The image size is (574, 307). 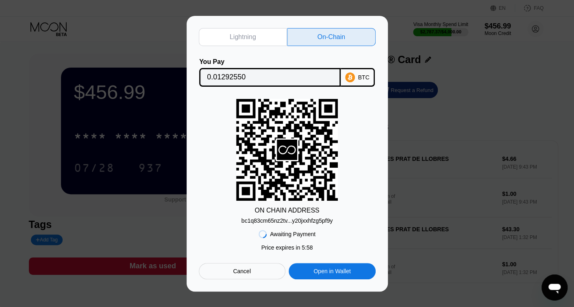 What do you see at coordinates (364, 77) in the screenshot?
I see `div: BTC` at bounding box center [364, 77].